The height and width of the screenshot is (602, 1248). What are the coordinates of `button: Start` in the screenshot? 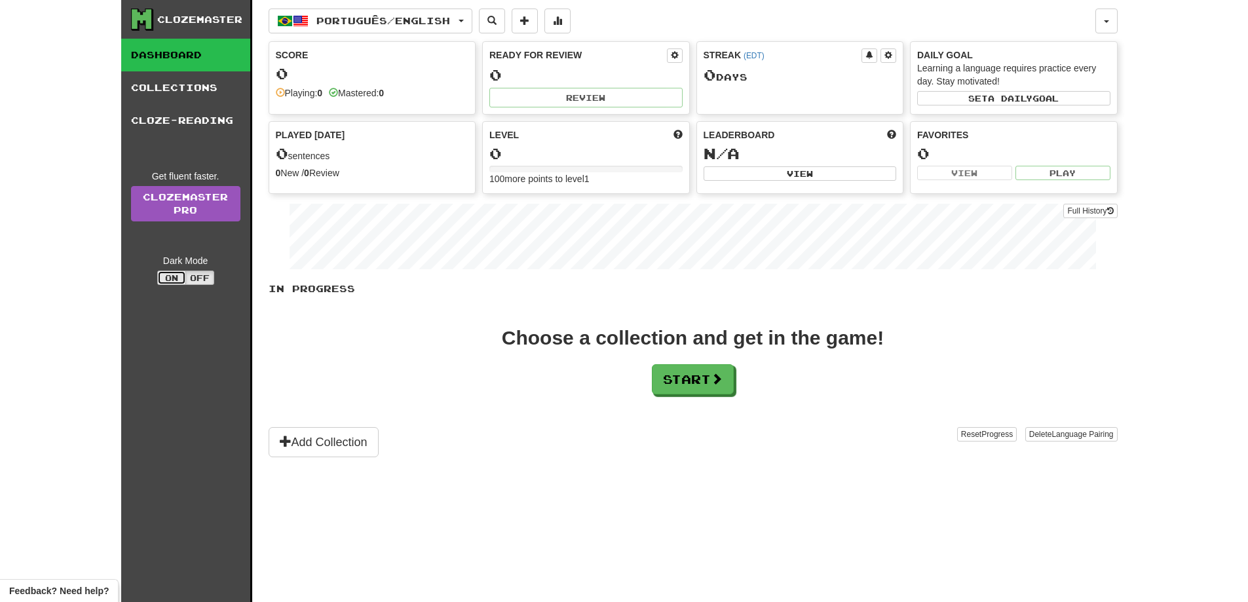 It's located at (693, 379).